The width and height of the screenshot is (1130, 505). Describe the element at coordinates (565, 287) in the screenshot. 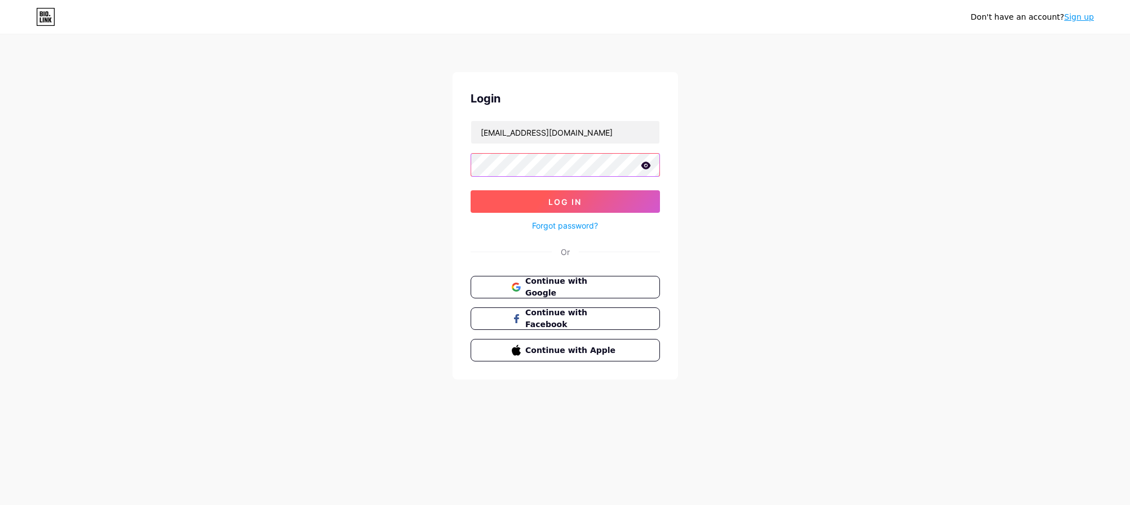

I see `a: Continue with Google` at that location.